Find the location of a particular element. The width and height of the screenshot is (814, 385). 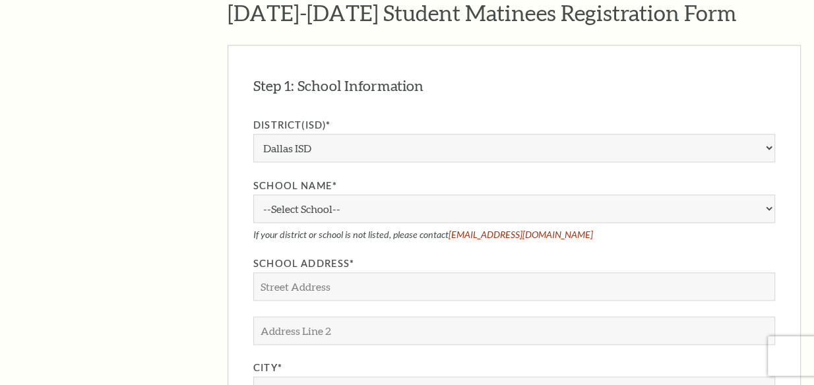

p: If your district or school is not listed, please contact is located at coordinates (514, 234).